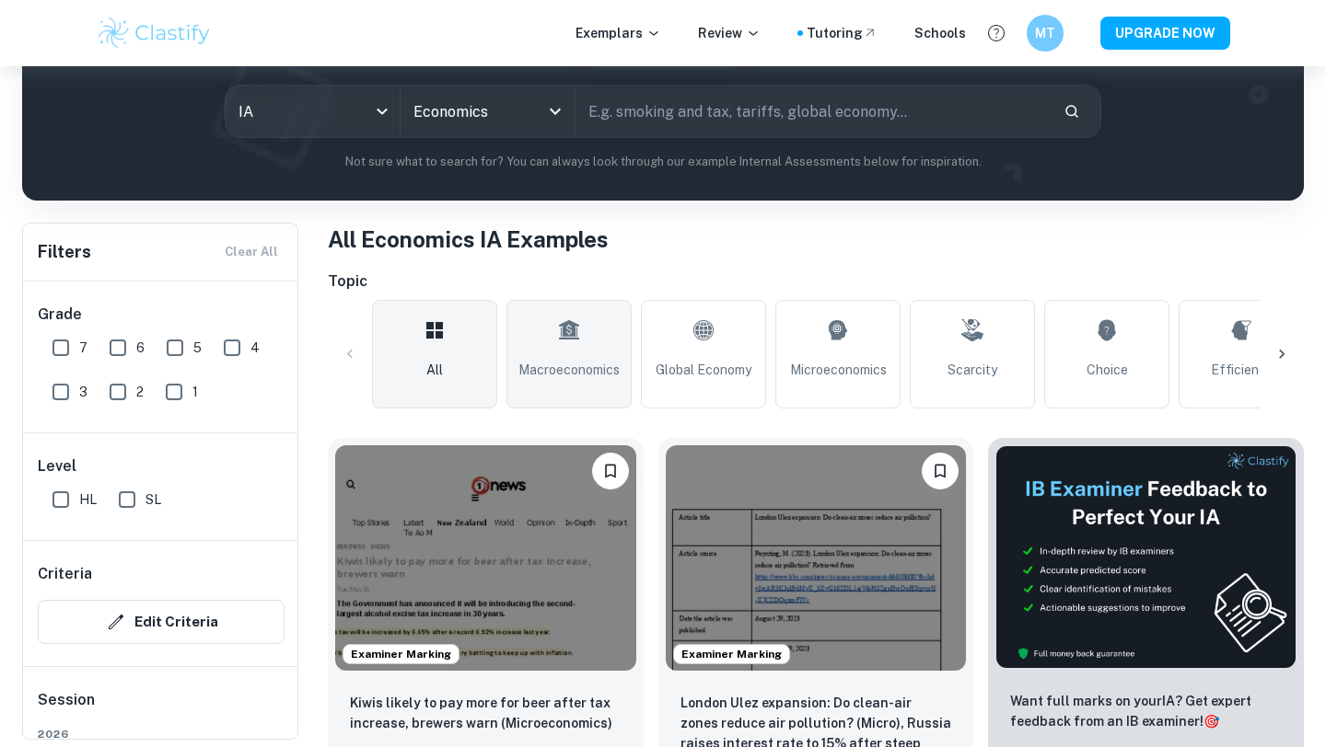 The image size is (1326, 747). What do you see at coordinates (87, 500) in the screenshot?
I see `span: HL` at bounding box center [87, 500].